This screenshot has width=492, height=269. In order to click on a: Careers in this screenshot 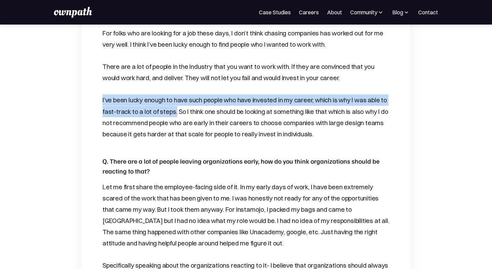, I will do `click(309, 12)`.